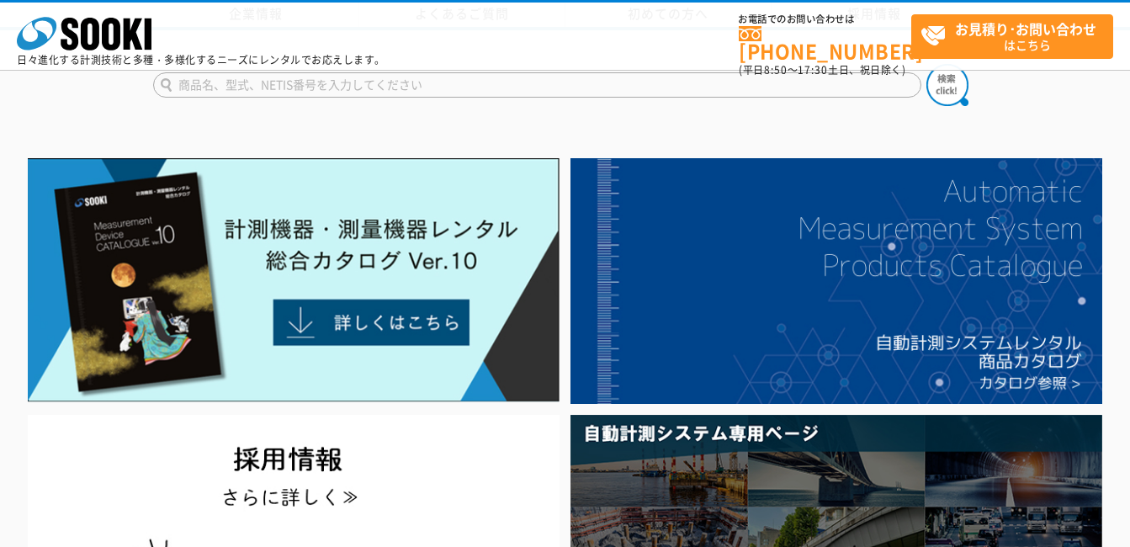 This screenshot has height=547, width=1130. Describe the element at coordinates (947, 85) in the screenshot. I see `img: btn_search.png` at that location.